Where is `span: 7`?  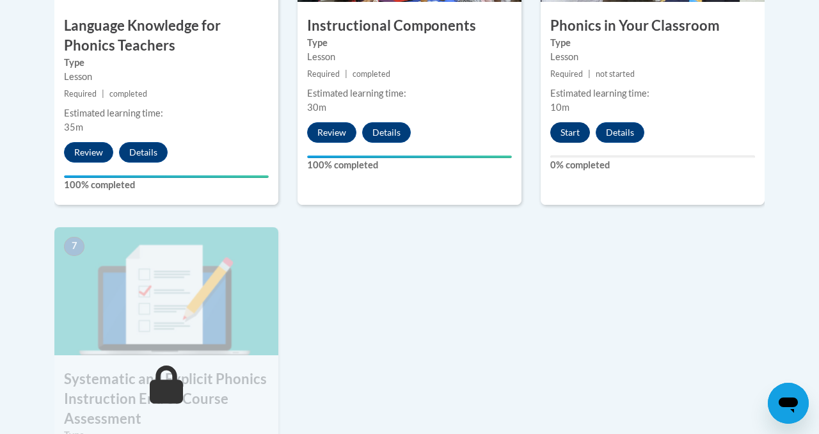 span: 7 is located at coordinates (74, 246).